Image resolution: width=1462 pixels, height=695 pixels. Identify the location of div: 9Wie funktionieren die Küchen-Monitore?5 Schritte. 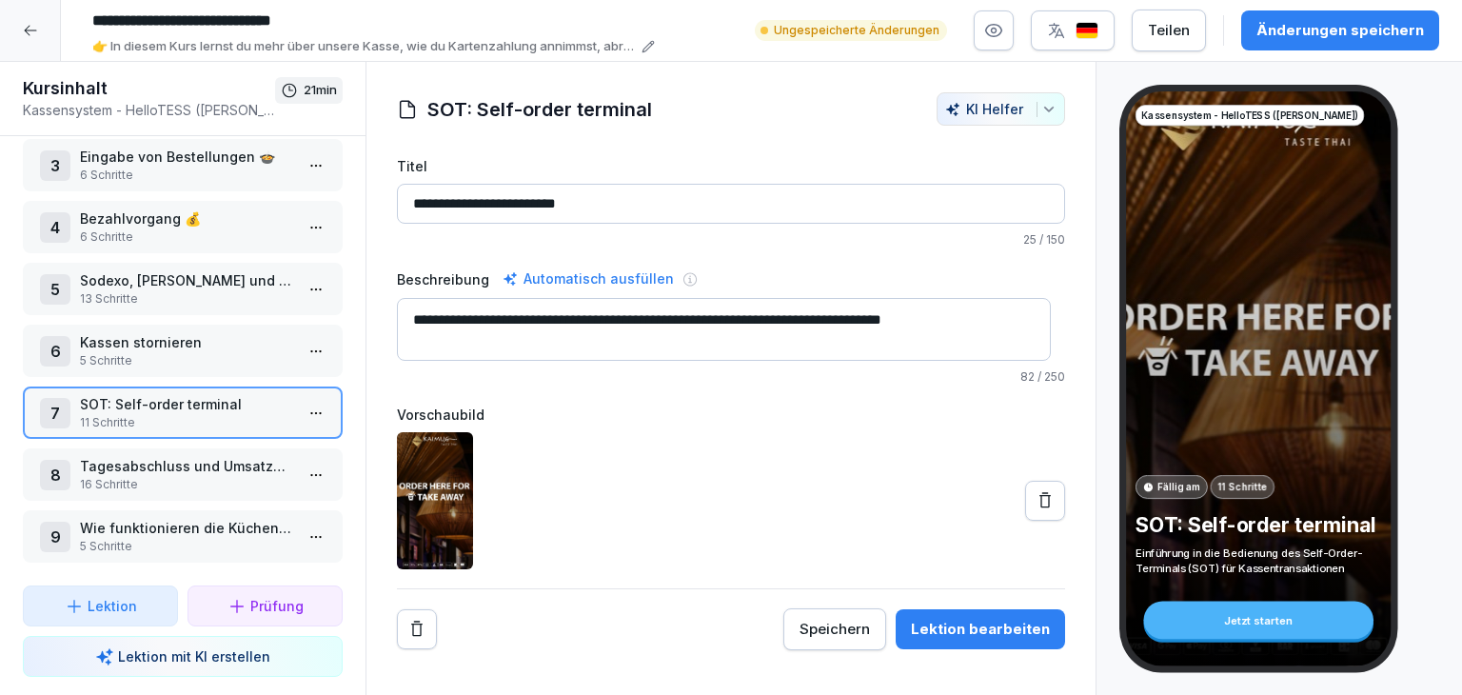
(183, 536).